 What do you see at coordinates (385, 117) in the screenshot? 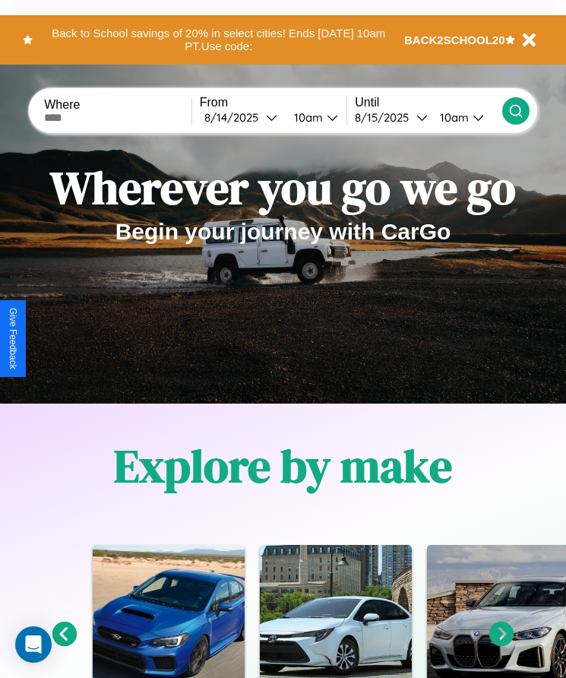
I see `div: 8 / 15 / 2025` at bounding box center [385, 117].